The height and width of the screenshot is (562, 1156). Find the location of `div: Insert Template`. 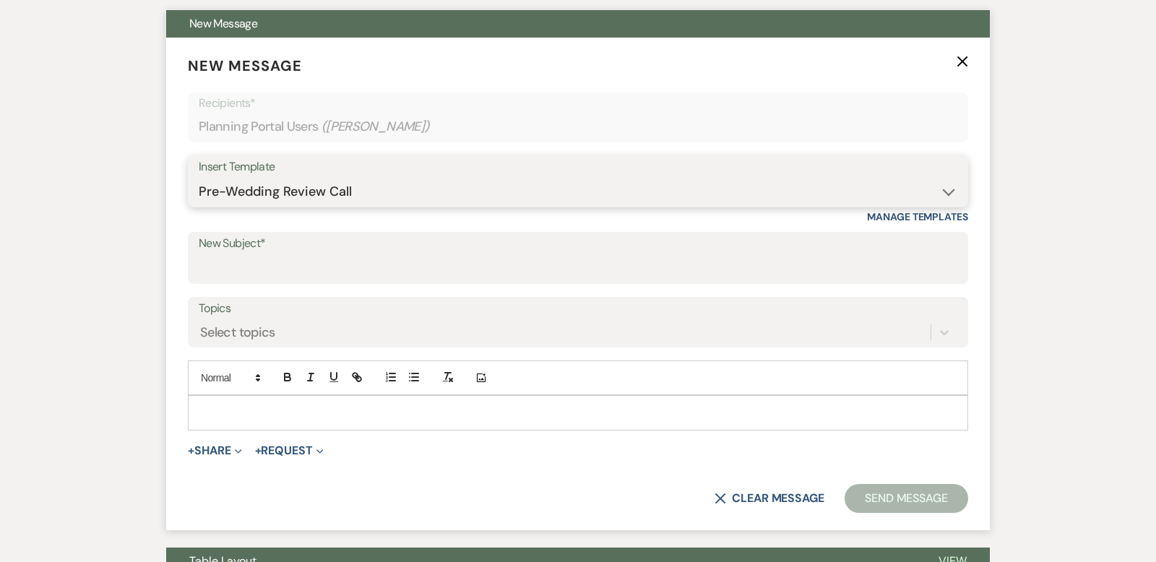

div: Insert Template is located at coordinates (578, 167).